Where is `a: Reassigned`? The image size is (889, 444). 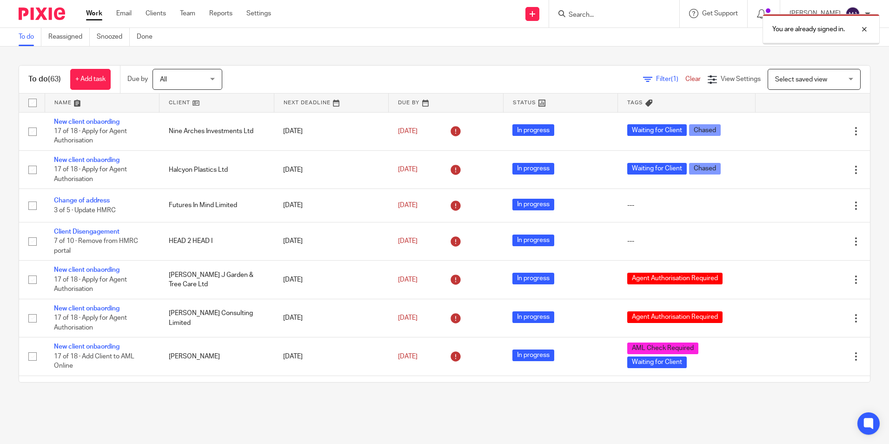 a: Reassigned is located at coordinates (69, 37).